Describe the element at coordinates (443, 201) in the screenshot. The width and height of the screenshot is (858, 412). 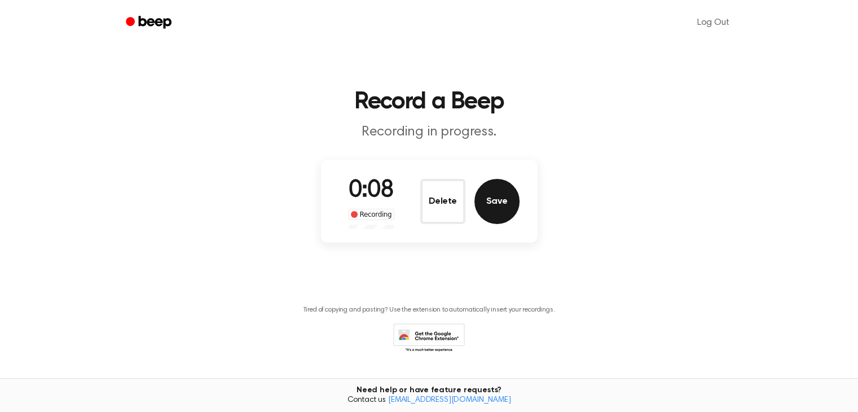
I see `button: Delete Audio Record` at that location.